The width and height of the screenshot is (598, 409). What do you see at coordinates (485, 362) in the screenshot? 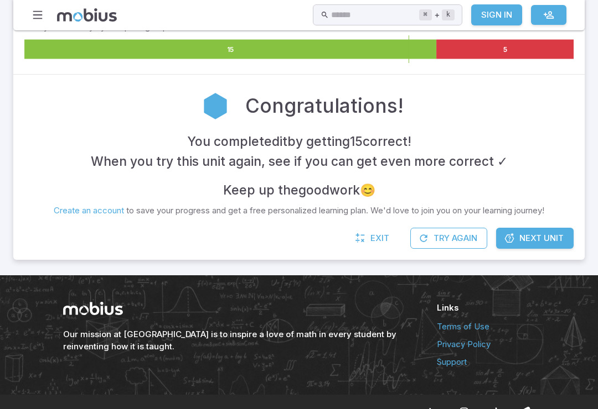
I see `a: Support` at bounding box center [485, 362].